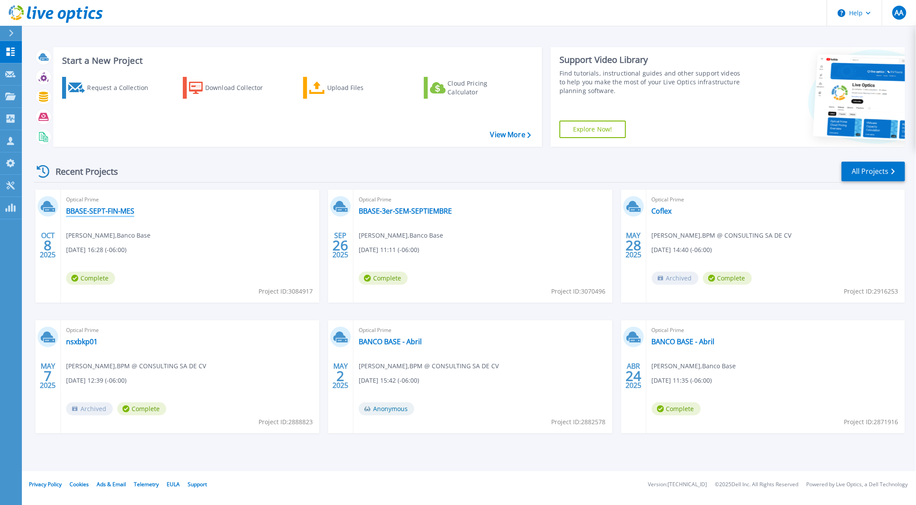 The width and height of the screenshot is (916, 505). Describe the element at coordinates (82, 171) in the screenshot. I see `div: Recent Projects` at that location.